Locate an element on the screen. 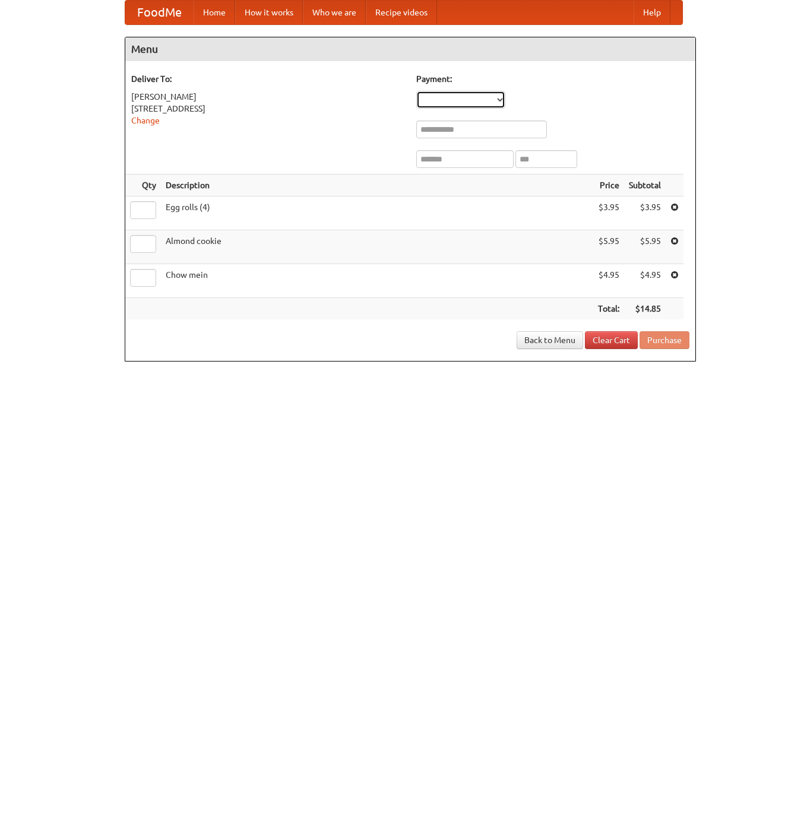 The image size is (807, 840). a: Change is located at coordinates (145, 121).